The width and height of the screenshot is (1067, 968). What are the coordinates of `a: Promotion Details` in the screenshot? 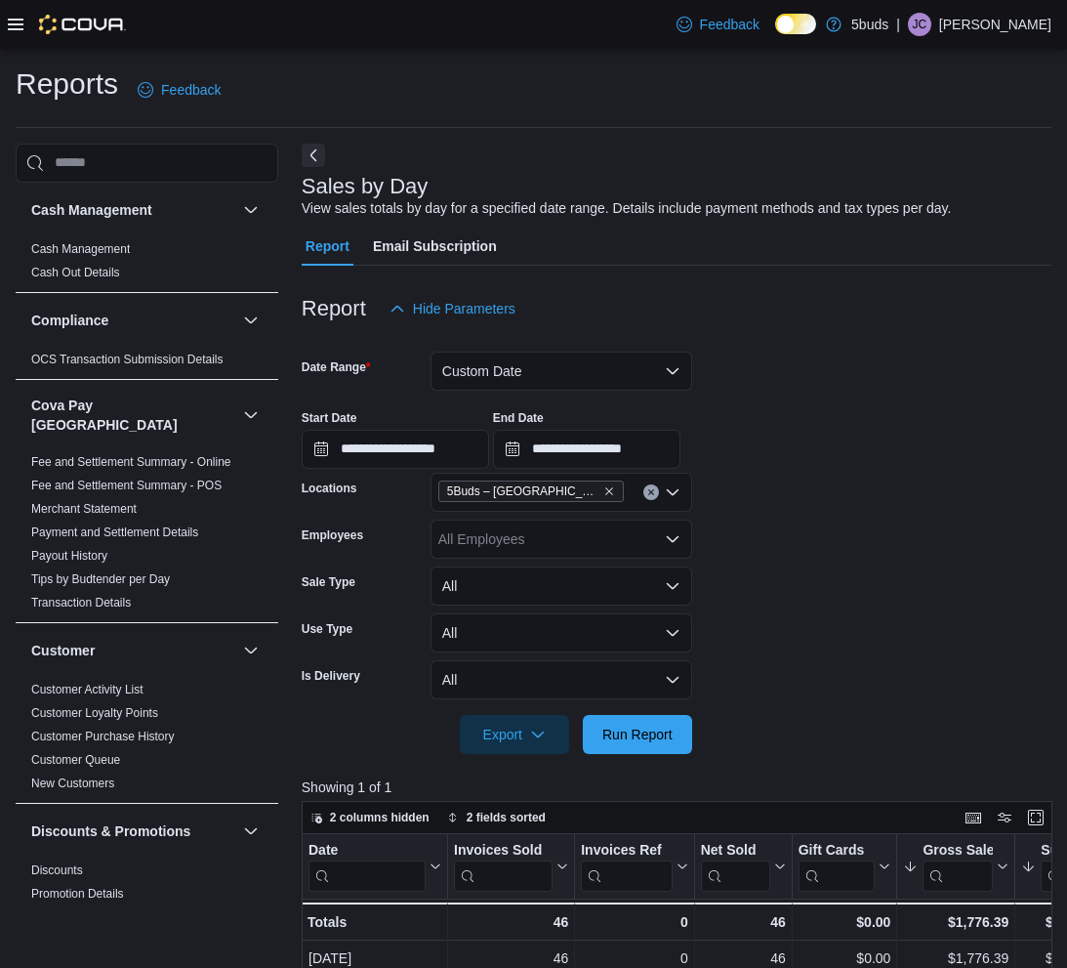 It's located at (77, 893).